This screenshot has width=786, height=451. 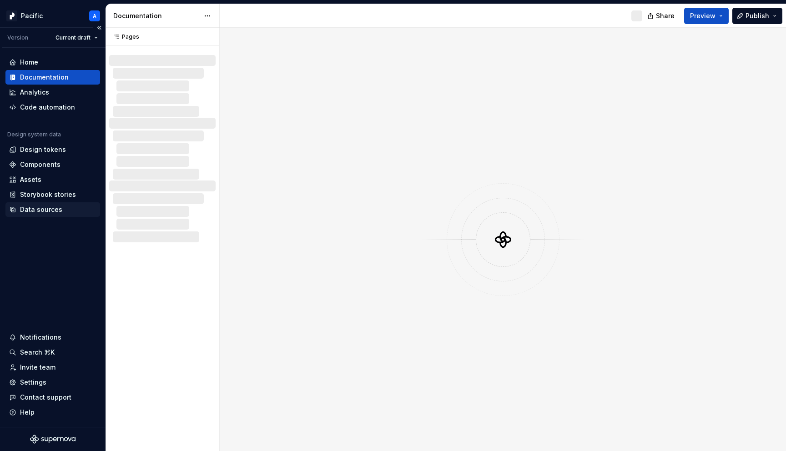 I want to click on a: Documentation, so click(x=53, y=77).